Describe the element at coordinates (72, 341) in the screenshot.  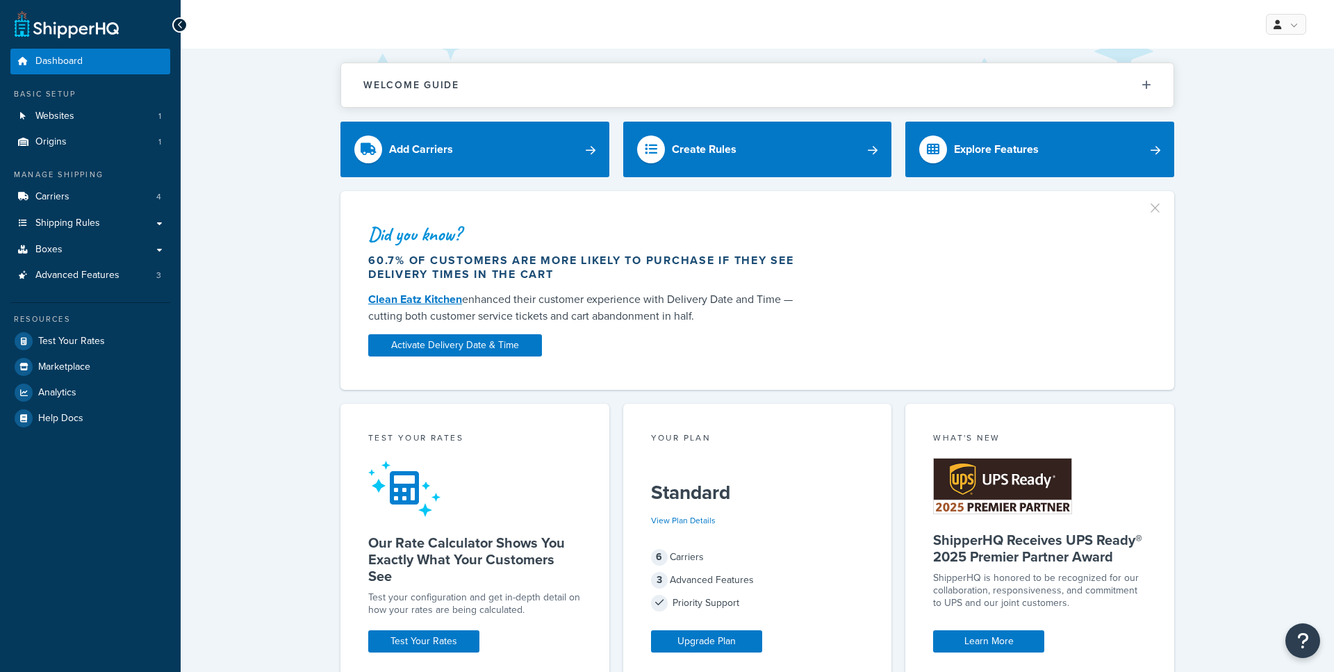
I see `span: Test Your Rates` at that location.